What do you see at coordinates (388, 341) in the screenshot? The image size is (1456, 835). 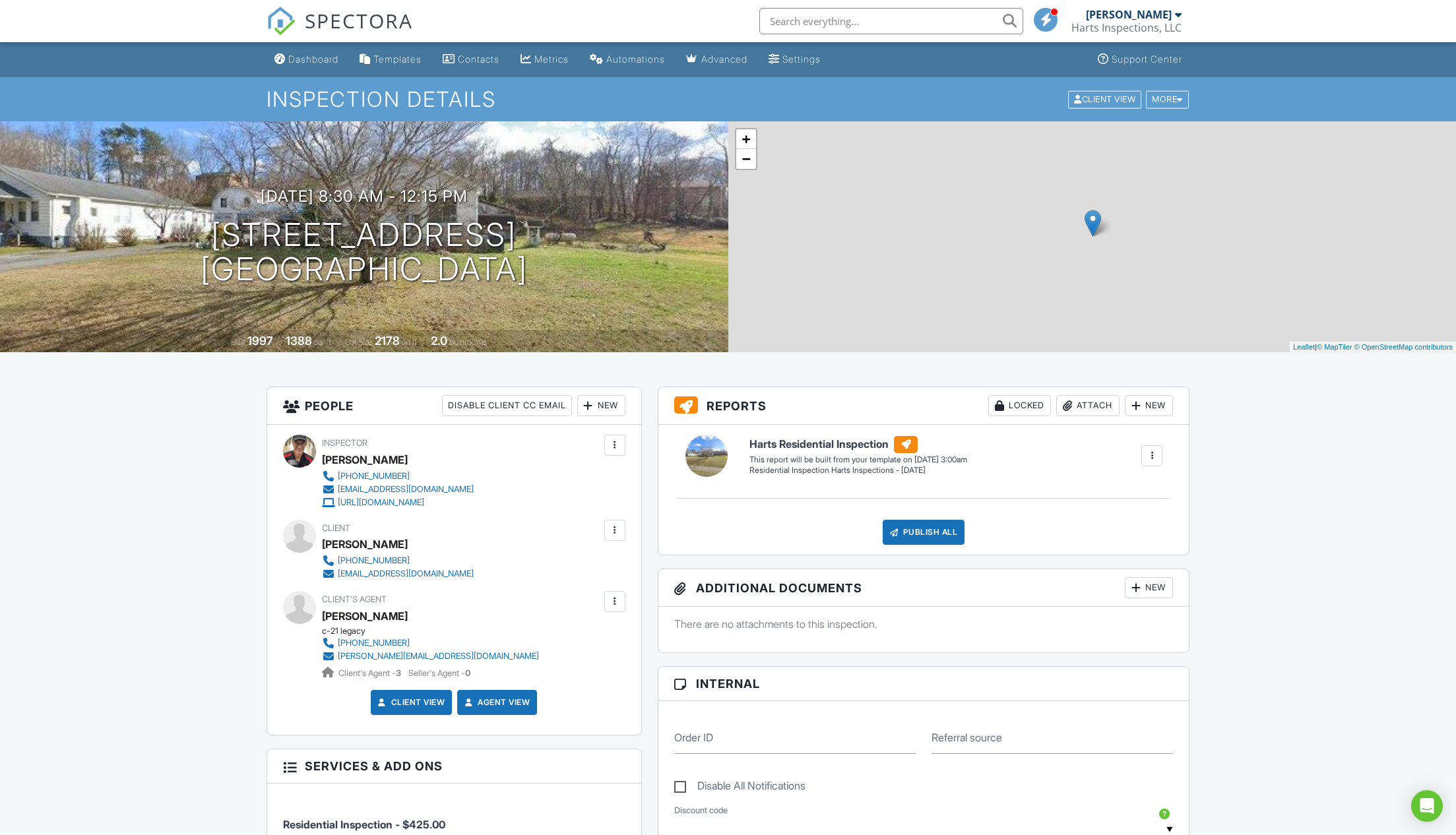 I see `div: 2178` at bounding box center [388, 341].